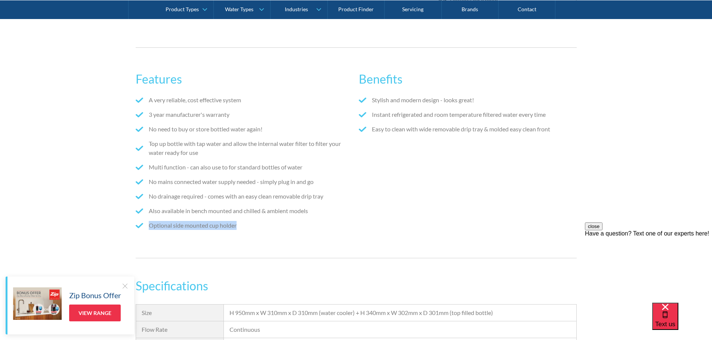 This screenshot has height=340, width=712. What do you see at coordinates (244, 226) in the screenshot?
I see `li: Optional side mounted cup holder` at bounding box center [244, 226].